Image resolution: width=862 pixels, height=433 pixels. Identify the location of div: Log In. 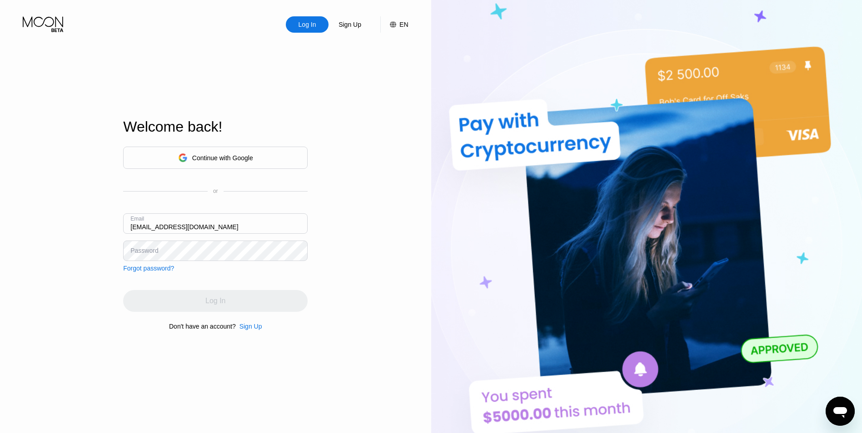
(307, 25).